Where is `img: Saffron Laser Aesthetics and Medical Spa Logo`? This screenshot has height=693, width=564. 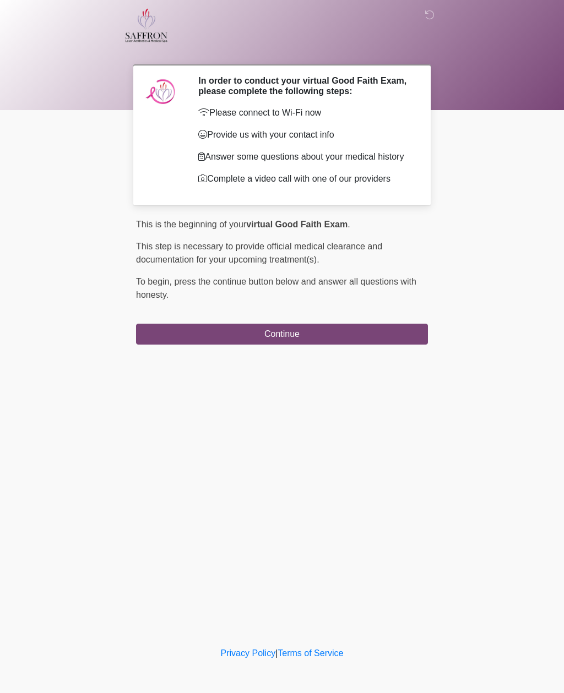 img: Saffron Laser Aesthetics and Medical Spa Logo is located at coordinates (146, 25).